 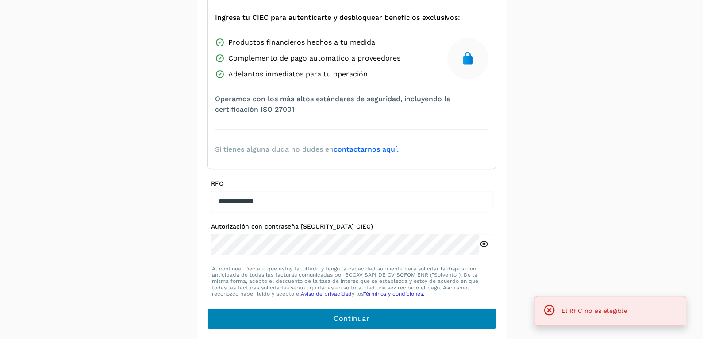 I want to click on a: Términos y condiciones., so click(x=394, y=294).